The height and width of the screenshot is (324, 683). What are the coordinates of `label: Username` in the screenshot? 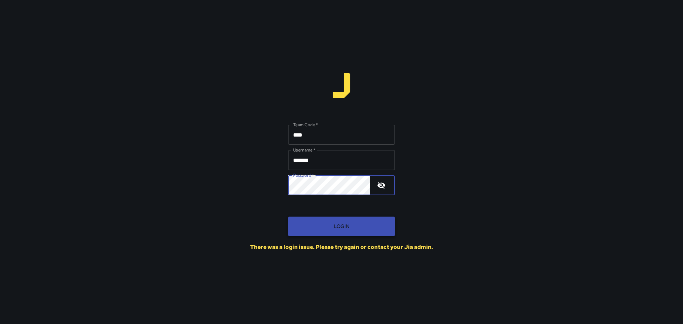 It's located at (304, 150).